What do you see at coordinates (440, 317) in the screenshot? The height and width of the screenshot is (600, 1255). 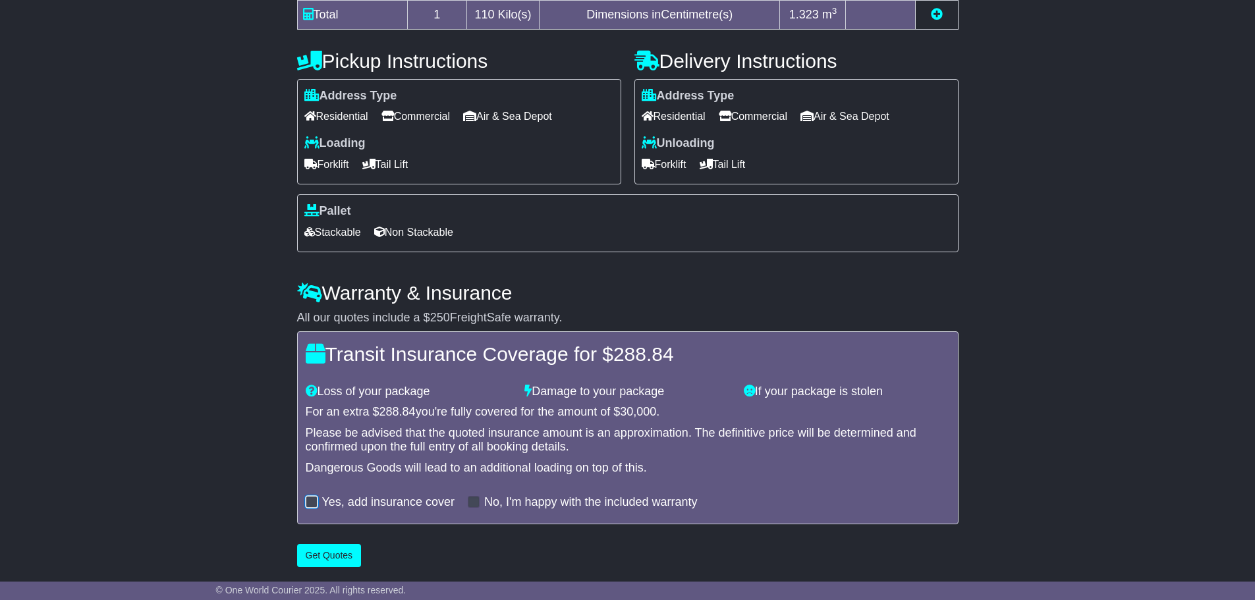 I see `span: 250` at bounding box center [440, 317].